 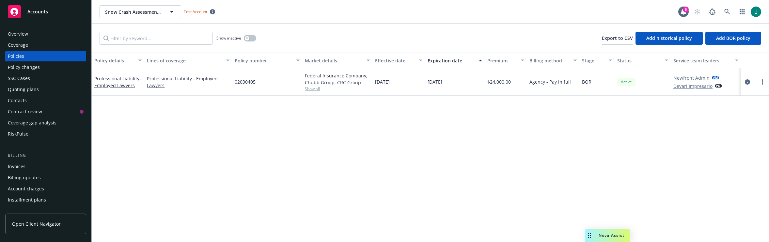 What do you see at coordinates (586, 82) in the screenshot?
I see `span: BOR` at bounding box center [586, 82].